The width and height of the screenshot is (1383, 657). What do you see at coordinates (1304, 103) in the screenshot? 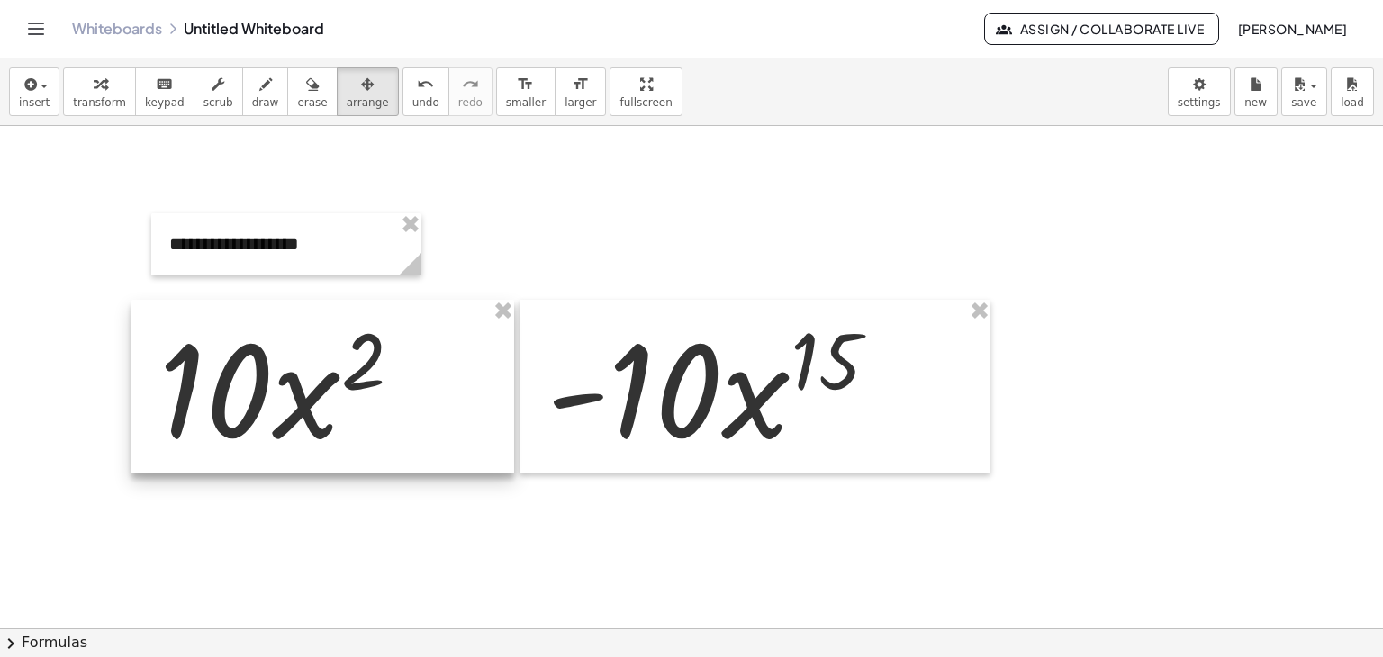
I see `span: save` at bounding box center [1304, 103].